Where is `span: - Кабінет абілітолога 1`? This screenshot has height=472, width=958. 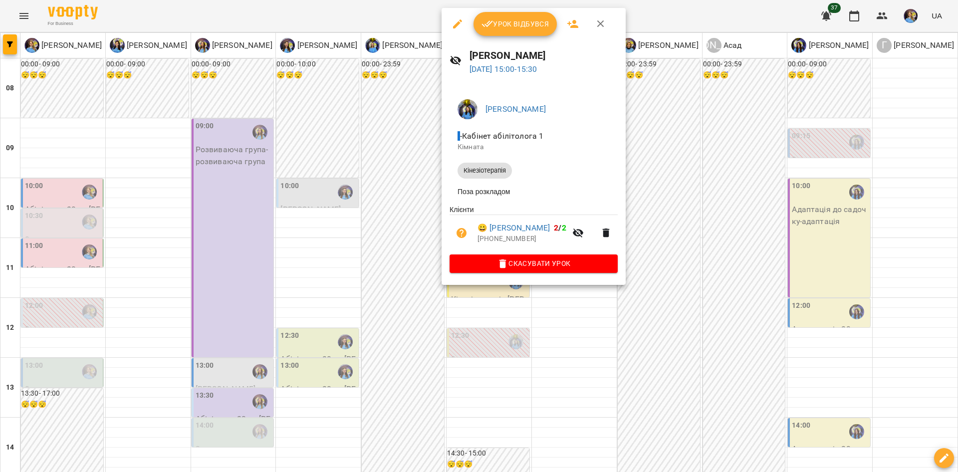 span: - Кабінет абілітолога 1 is located at coordinates (501, 136).